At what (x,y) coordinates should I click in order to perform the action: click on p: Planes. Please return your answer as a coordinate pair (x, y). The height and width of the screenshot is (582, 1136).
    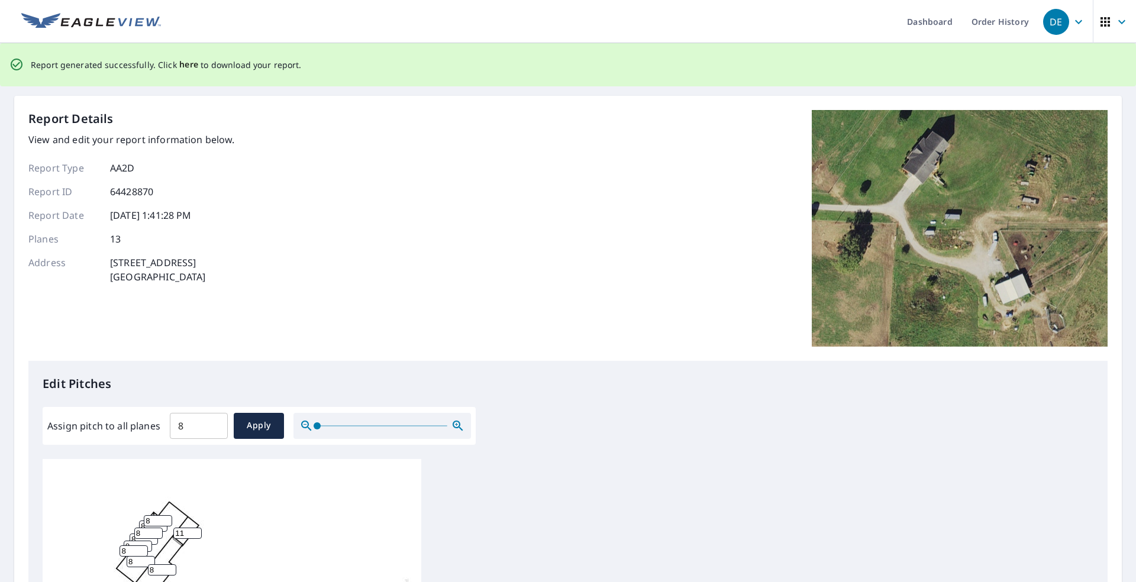
    Looking at the image, I should click on (64, 239).